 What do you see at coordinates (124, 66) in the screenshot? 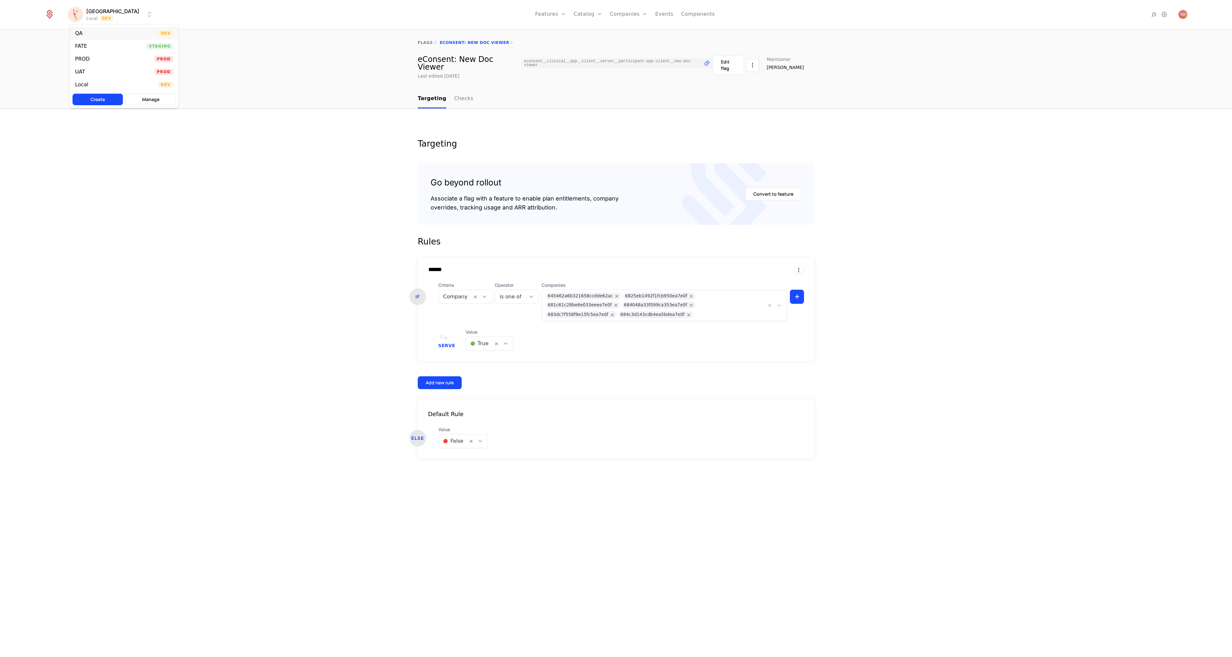
I see `div: Select environment` at bounding box center [124, 66].